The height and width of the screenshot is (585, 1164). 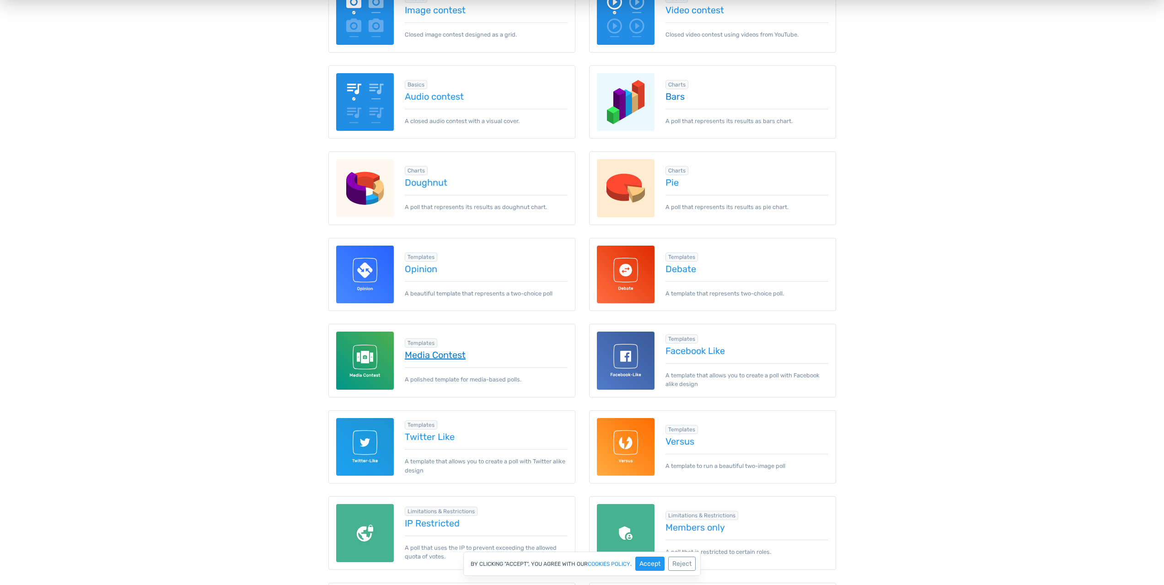 What do you see at coordinates (747, 441) in the screenshot?
I see `a: Versus` at bounding box center [747, 441].